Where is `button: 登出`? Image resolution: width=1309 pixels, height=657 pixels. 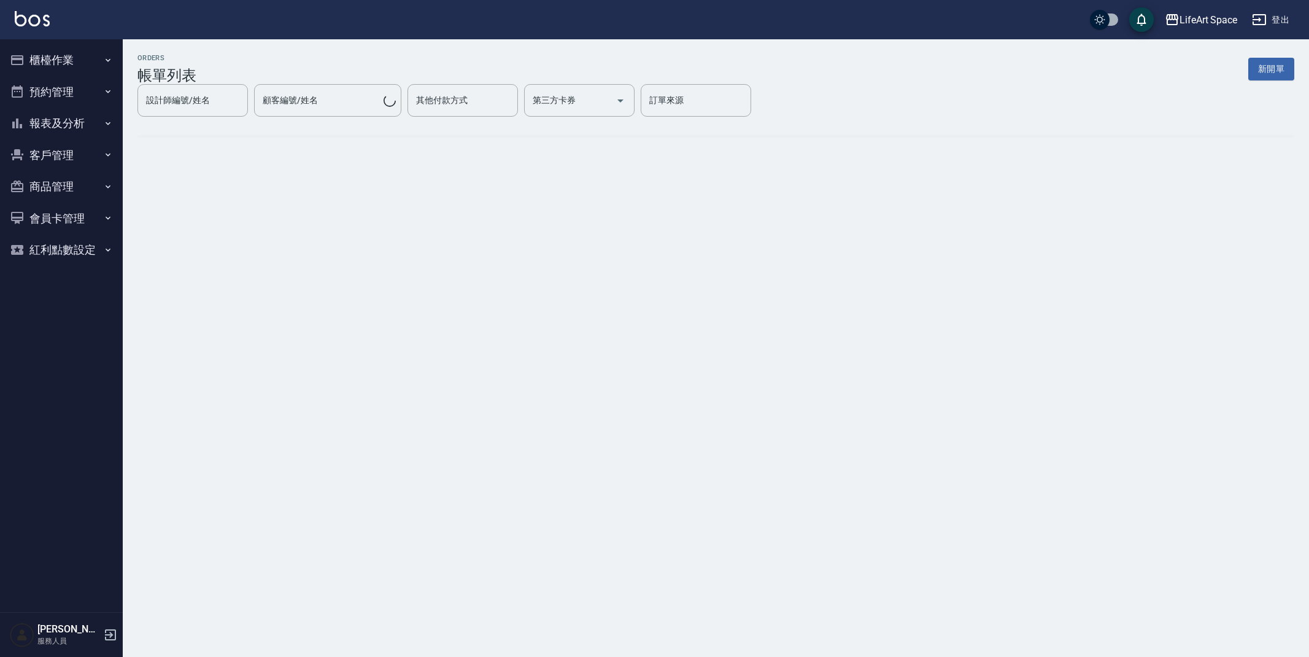
button: 登出 is located at coordinates (1270, 20).